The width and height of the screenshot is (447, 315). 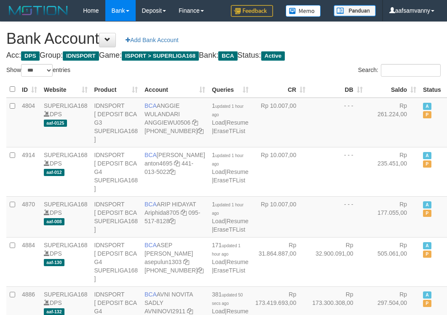 What do you see at coordinates (158, 164) in the screenshot?
I see `a: anton4695` at bounding box center [158, 164].